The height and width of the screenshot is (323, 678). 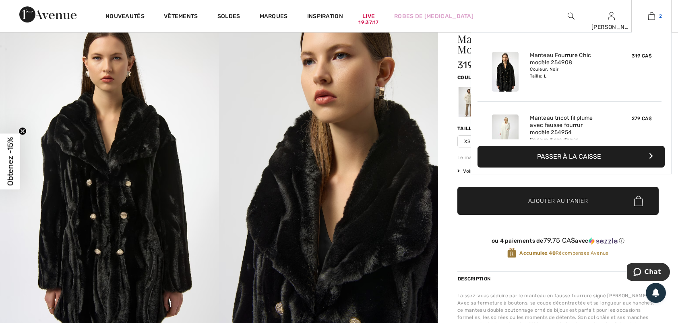 What do you see at coordinates (511, 253) in the screenshot?
I see `img: Récompenses Avenue` at bounding box center [511, 253].